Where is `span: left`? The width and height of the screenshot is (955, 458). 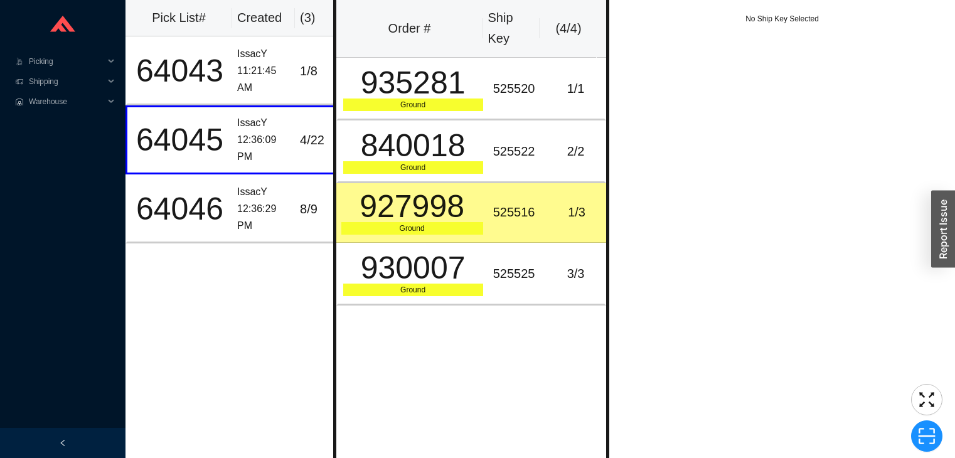
span: left is located at coordinates (63, 443).